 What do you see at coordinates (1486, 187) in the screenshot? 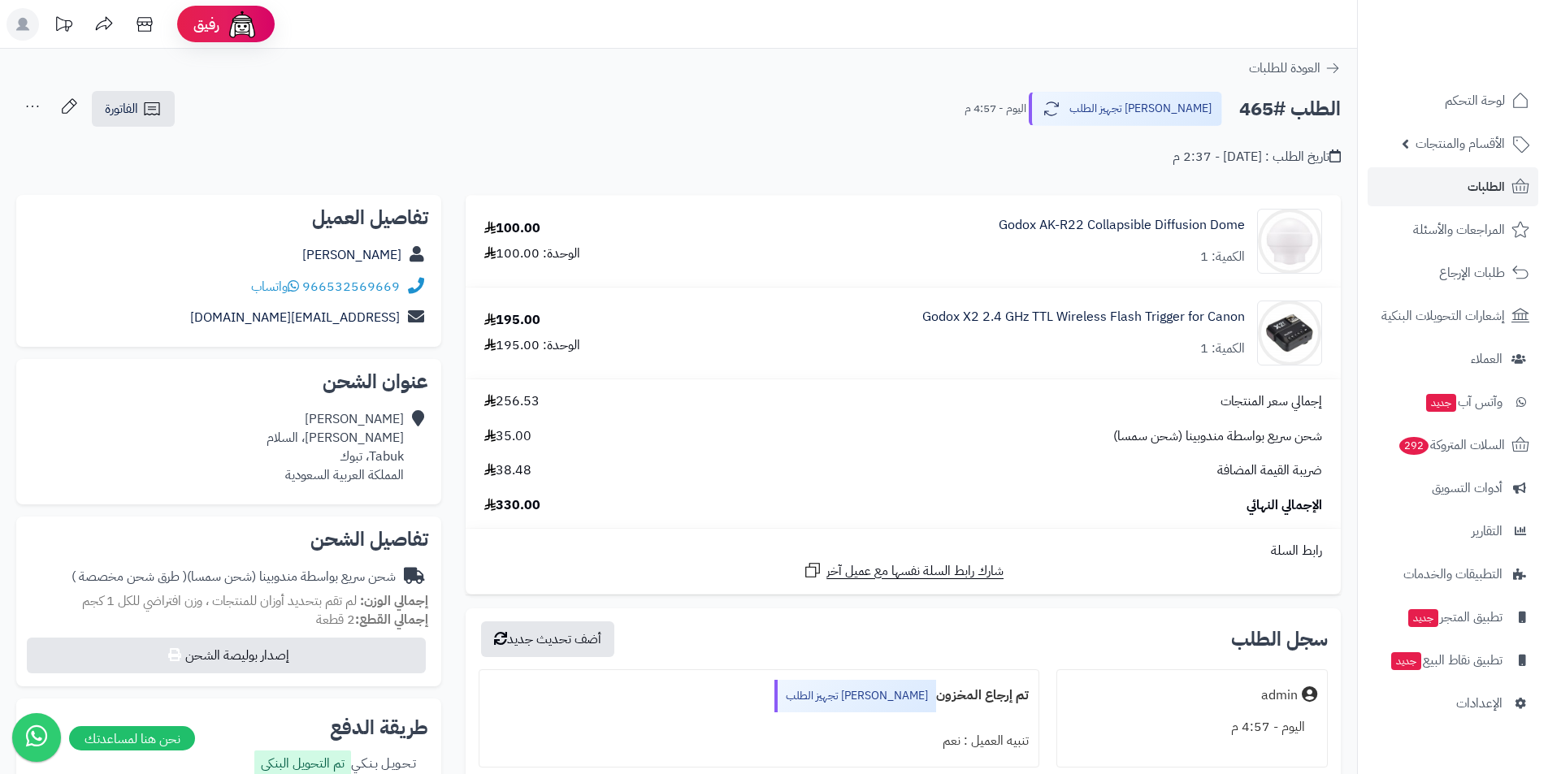
I see `span: الطلبات` at bounding box center [1486, 187].